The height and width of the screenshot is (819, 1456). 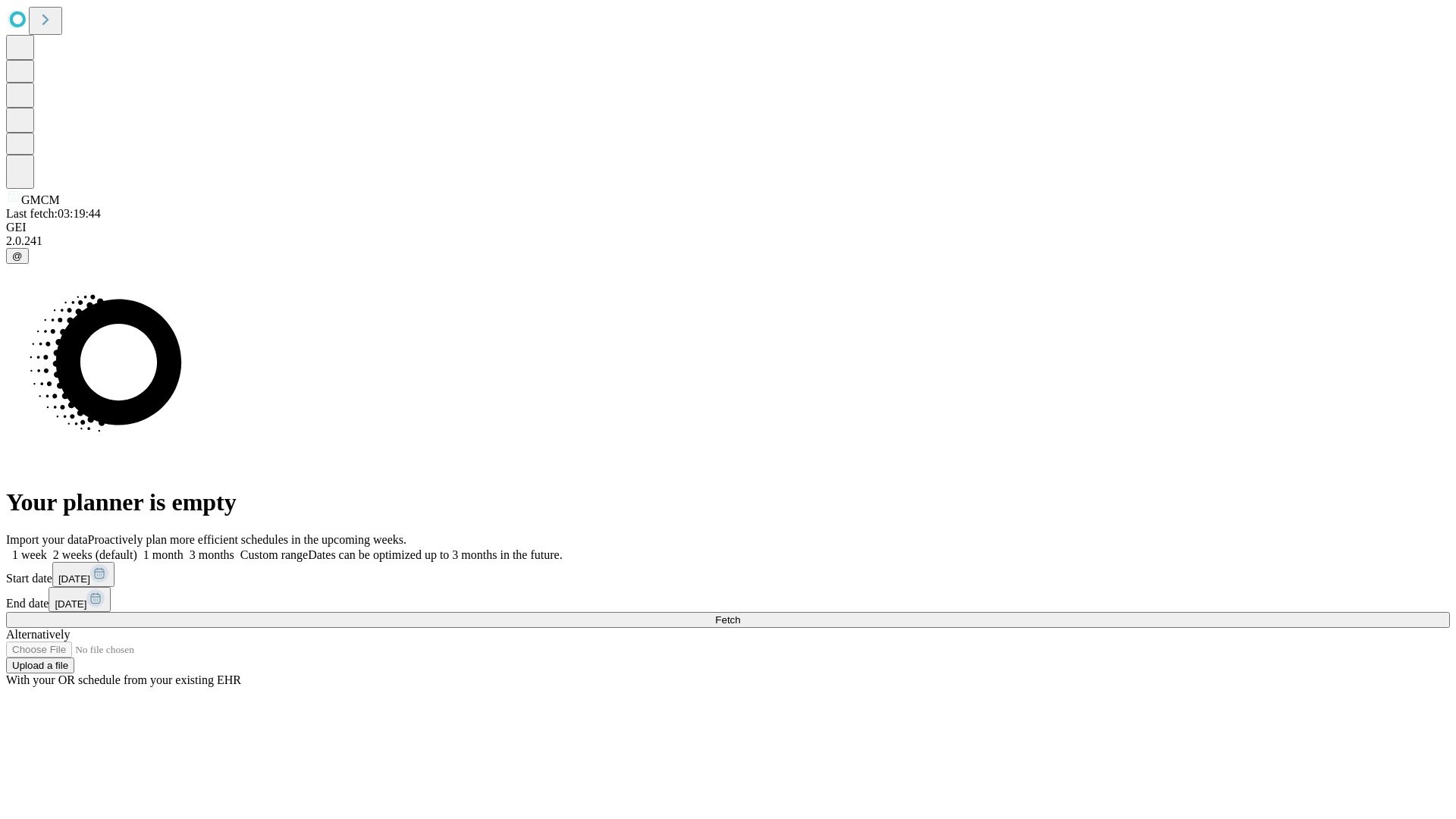 I want to click on div: Start date, so click(x=728, y=574).